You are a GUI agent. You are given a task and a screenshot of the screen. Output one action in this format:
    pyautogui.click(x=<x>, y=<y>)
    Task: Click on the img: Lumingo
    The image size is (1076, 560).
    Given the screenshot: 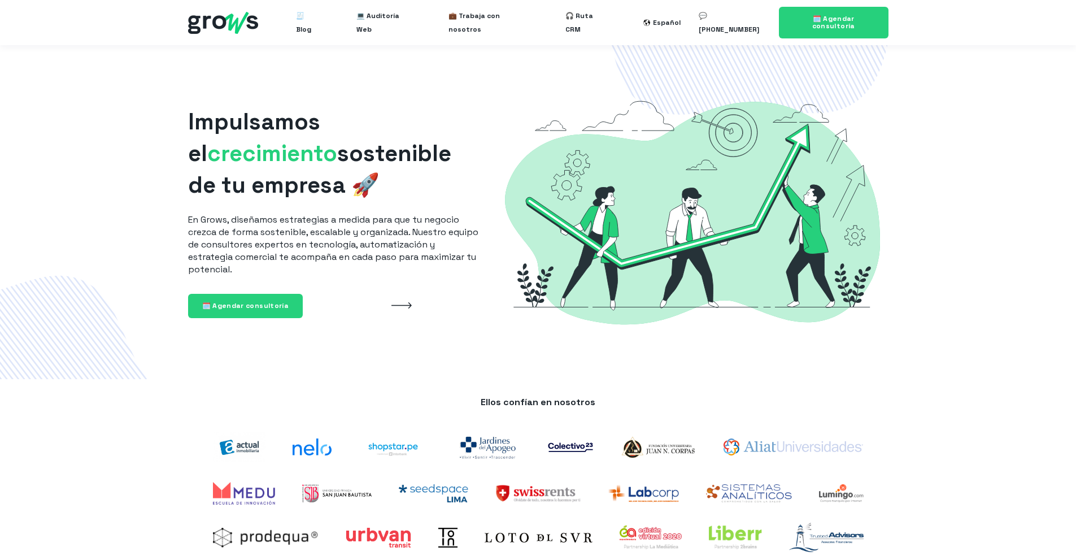 What is the action you would take?
    pyautogui.click(x=841, y=493)
    